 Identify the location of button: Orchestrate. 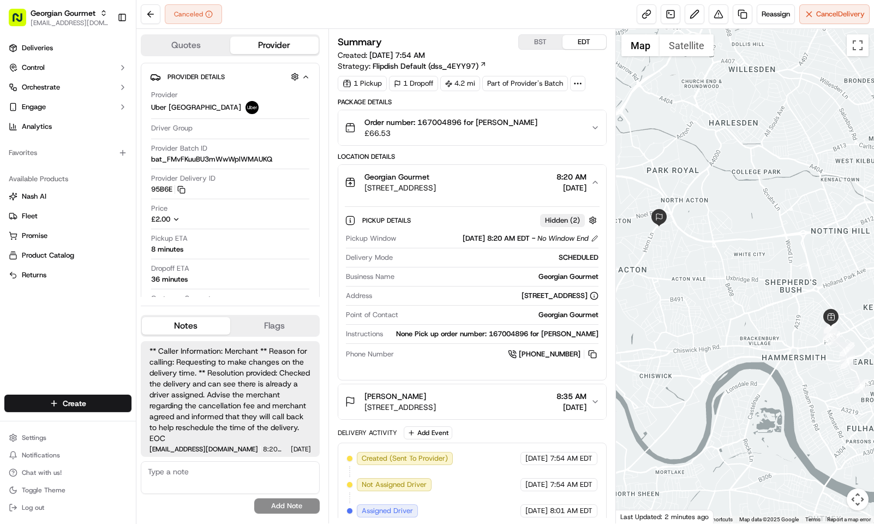
(68, 87).